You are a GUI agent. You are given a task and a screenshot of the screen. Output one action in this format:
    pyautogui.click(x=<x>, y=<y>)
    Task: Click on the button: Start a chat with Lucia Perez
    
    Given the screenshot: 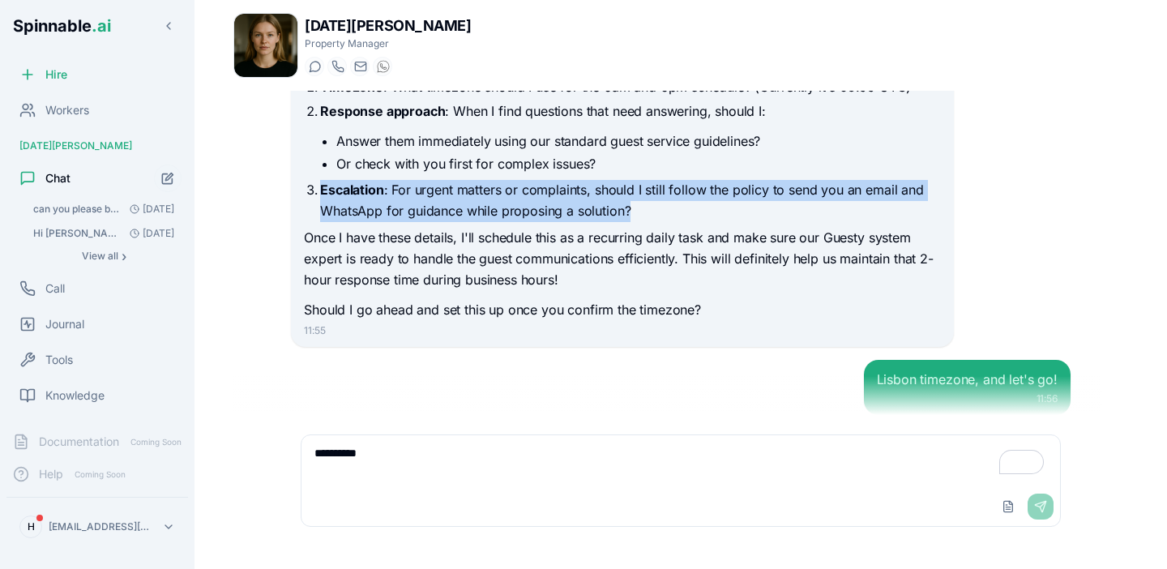 What is the action you would take?
    pyautogui.click(x=315, y=66)
    